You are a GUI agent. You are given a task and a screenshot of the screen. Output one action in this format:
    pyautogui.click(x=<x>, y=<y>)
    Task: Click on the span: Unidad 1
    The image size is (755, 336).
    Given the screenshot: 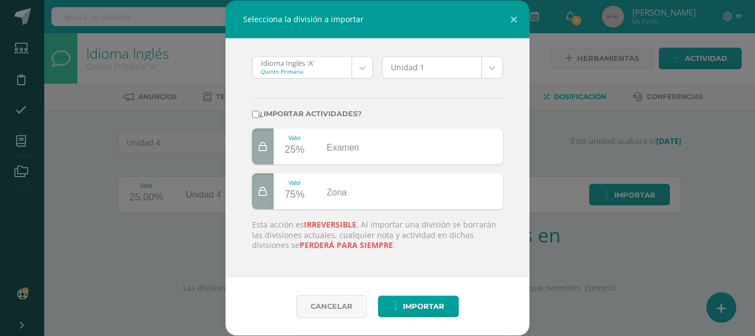 What is the action you would take?
    pyautogui.click(x=432, y=67)
    